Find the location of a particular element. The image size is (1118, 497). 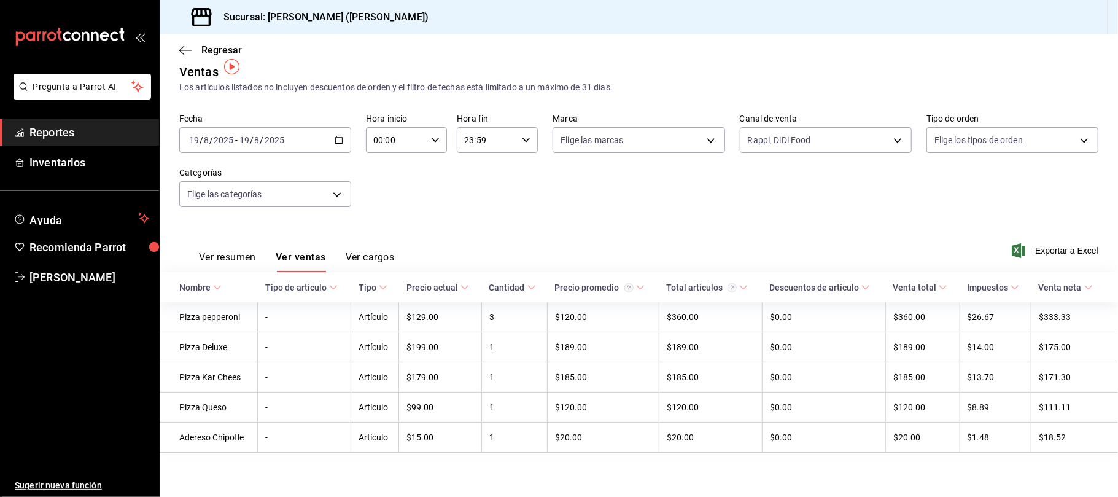

span: Pregunta a Parrot AI is located at coordinates (82, 87).